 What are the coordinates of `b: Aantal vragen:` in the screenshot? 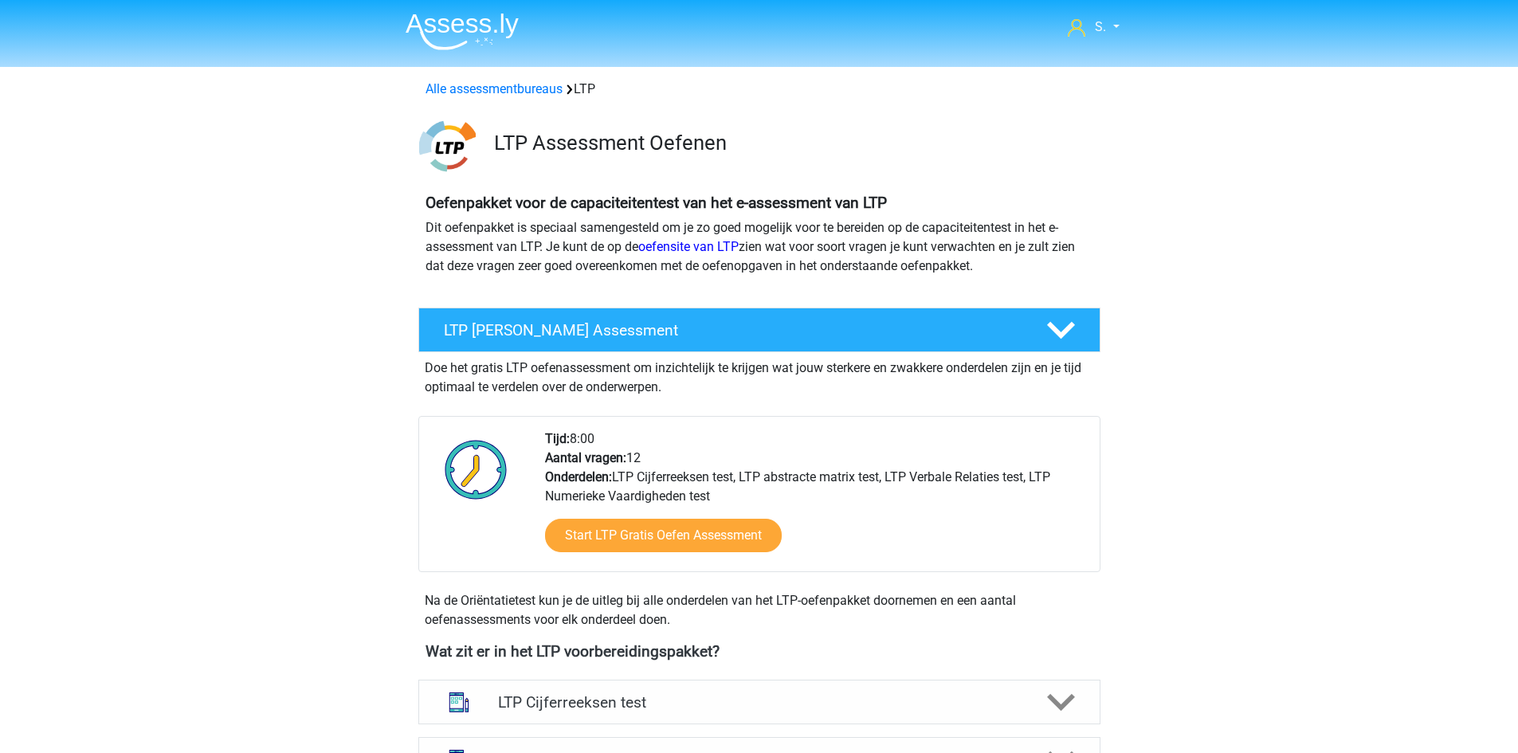 It's located at (586, 457).